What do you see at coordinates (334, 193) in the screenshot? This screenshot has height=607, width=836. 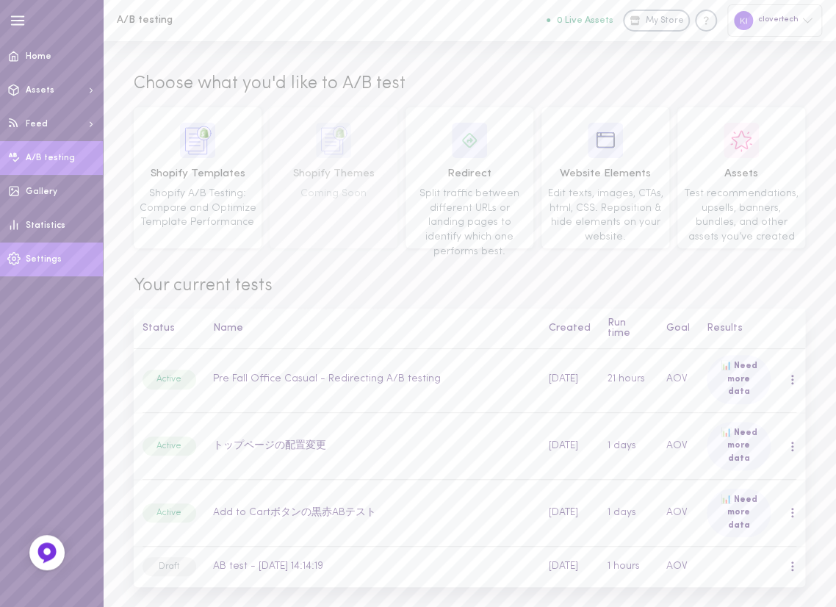 I see `span: Coming Soon` at bounding box center [334, 193].